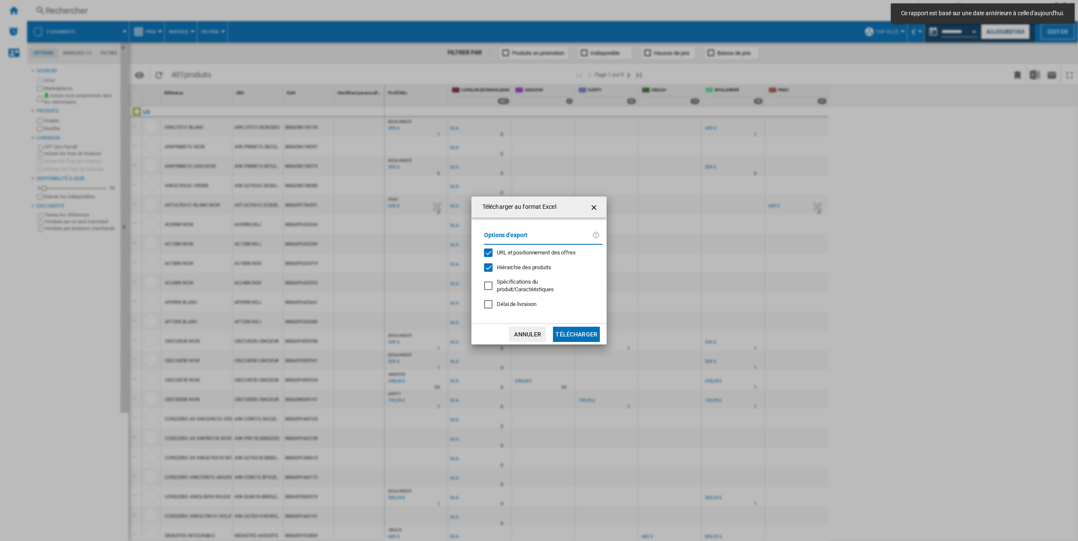  I want to click on span: Ce rapport est basé sur une date antérieure à celle d'aujourd'hui., so click(983, 14).